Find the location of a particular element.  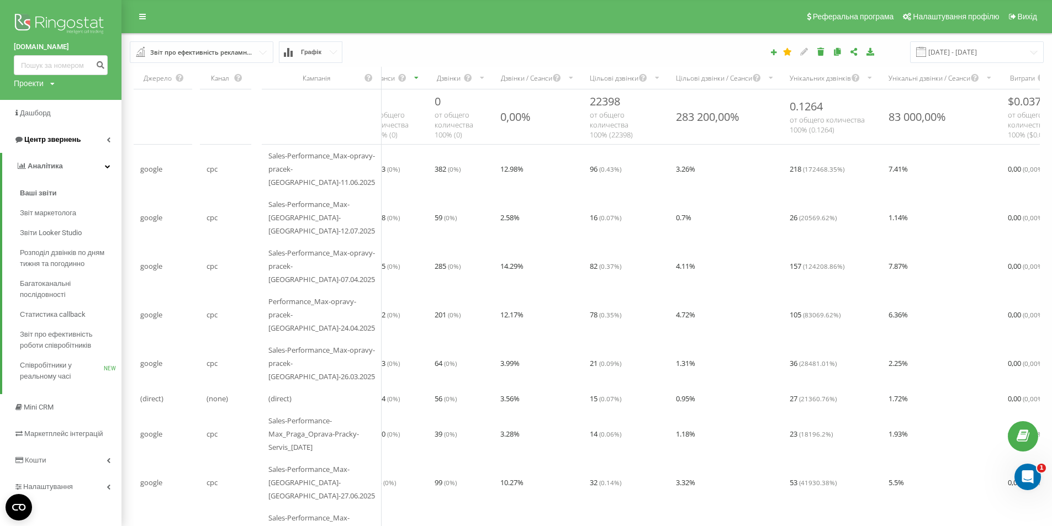

span: 3.99 % is located at coordinates (510, 363).